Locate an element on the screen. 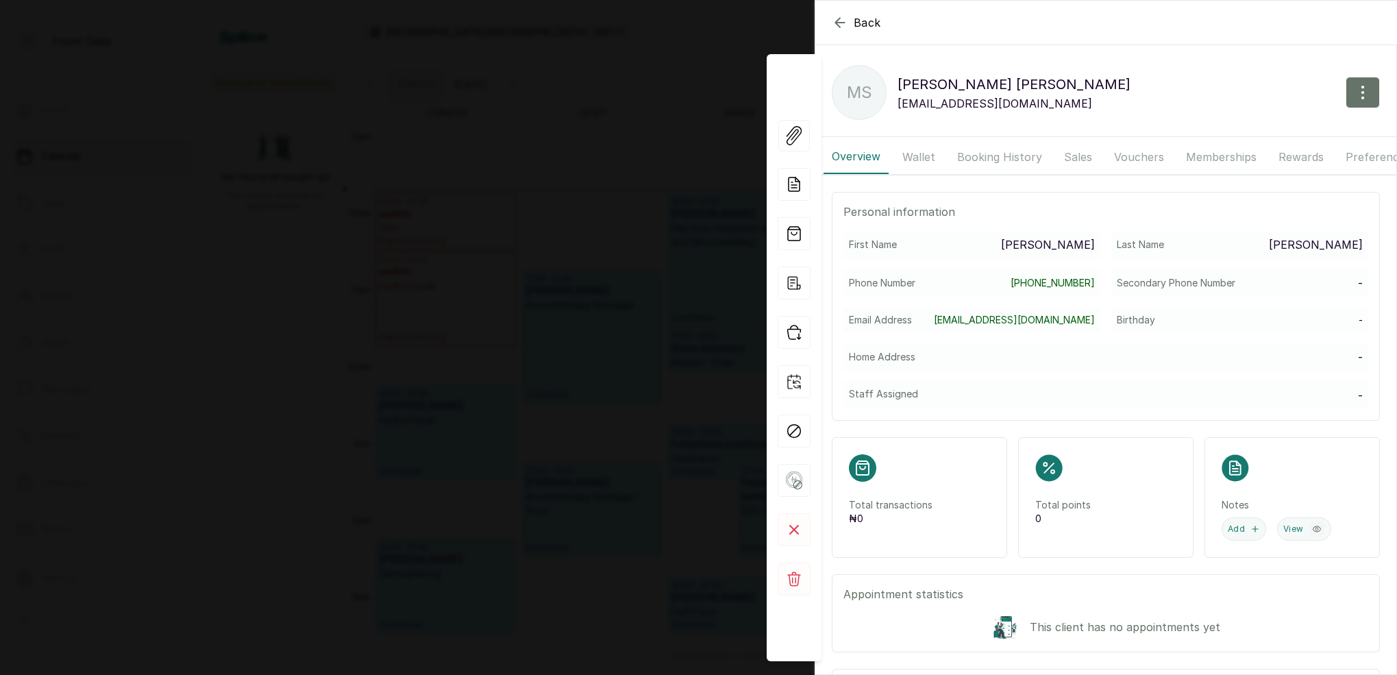  button: Overview is located at coordinates (856, 157).